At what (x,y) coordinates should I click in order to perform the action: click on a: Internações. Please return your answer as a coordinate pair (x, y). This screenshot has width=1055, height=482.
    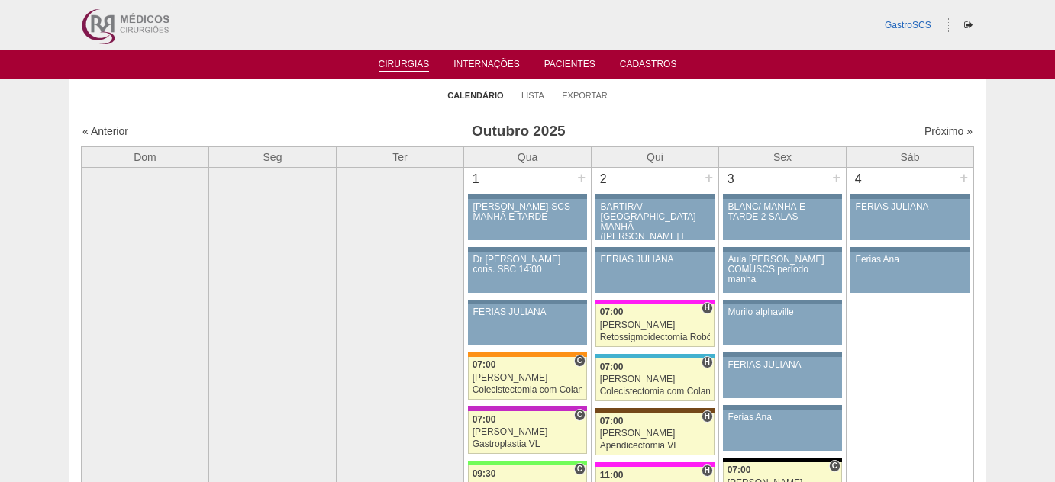
    Looking at the image, I should click on (486, 66).